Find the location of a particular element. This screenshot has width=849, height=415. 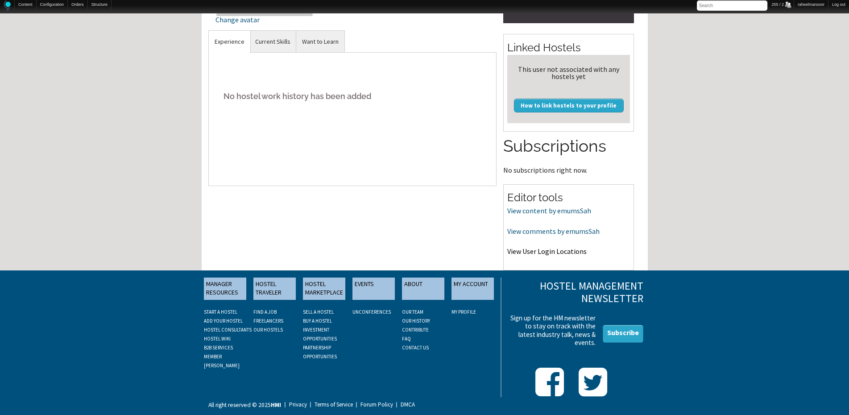

a: View User Login Locations is located at coordinates (547, 251).